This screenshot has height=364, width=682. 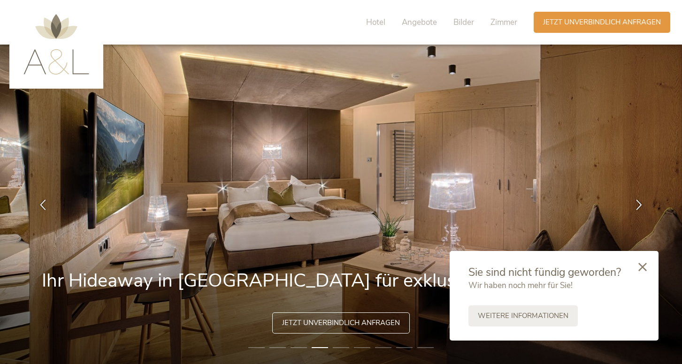 What do you see at coordinates (56, 44) in the screenshot?
I see `a: AMONTI & LUNARIS Wellnessresort` at bounding box center [56, 44].